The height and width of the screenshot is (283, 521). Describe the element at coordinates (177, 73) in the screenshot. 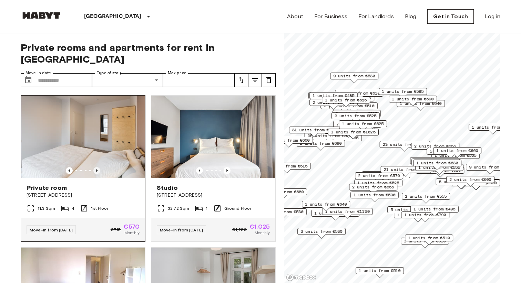

I see `label: Max price` at that location.